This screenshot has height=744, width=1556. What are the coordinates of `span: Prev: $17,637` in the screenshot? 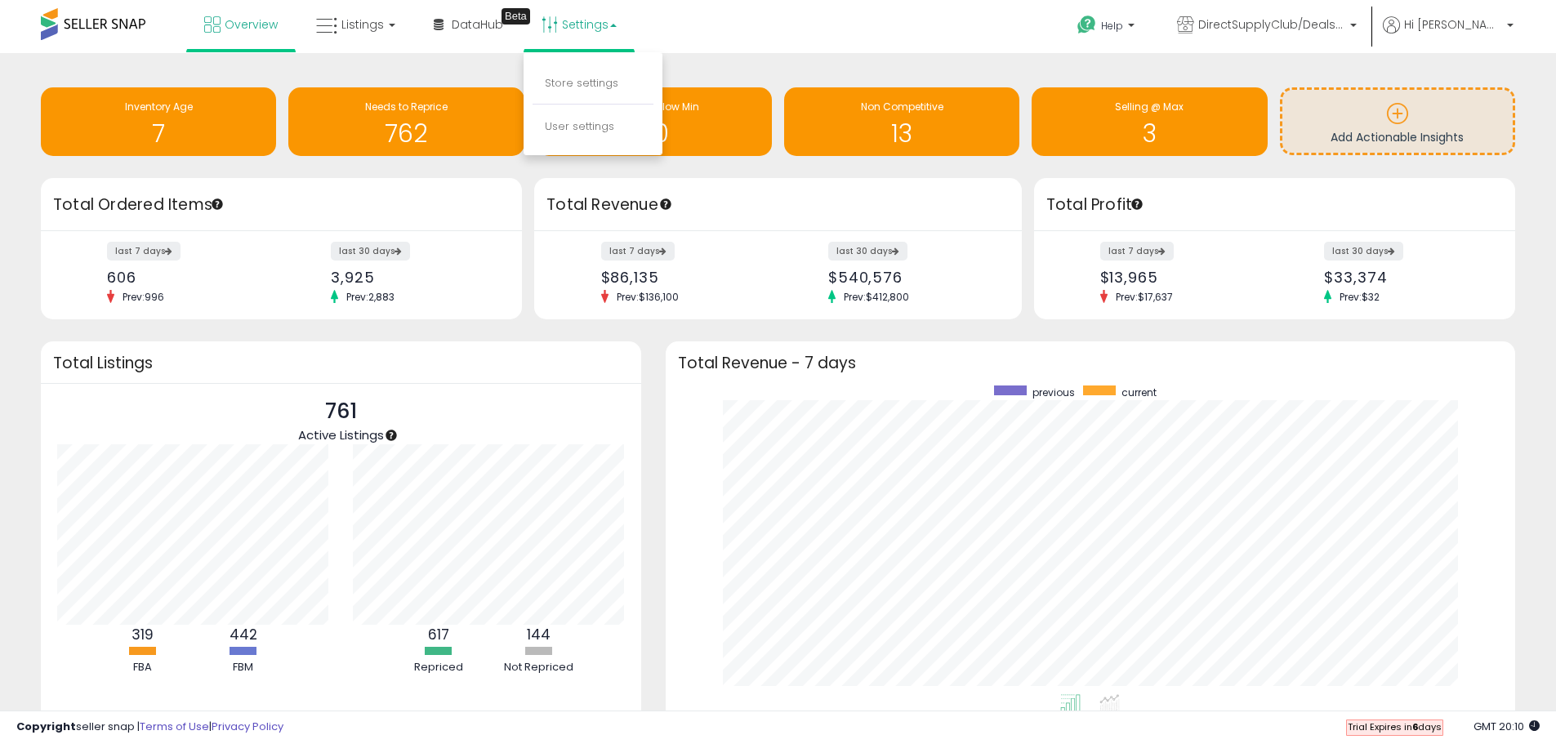 It's located at (1144, 296).